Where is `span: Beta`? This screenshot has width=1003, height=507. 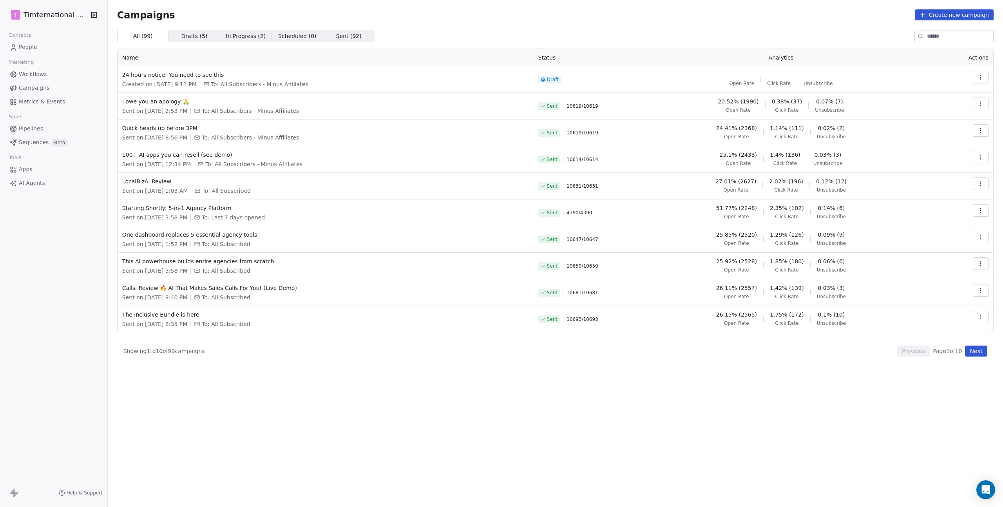
span: Beta is located at coordinates (60, 143).